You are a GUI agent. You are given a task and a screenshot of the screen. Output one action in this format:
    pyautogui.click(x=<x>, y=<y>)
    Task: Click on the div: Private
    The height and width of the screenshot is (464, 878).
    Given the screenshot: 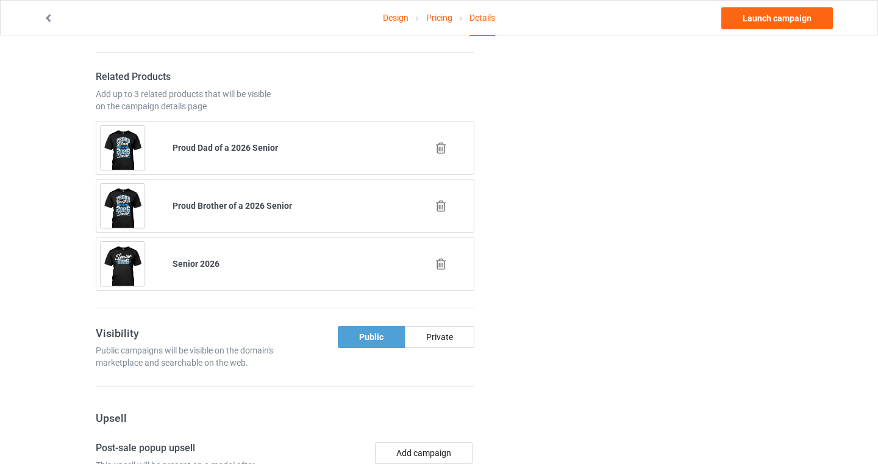 What is the action you would take?
    pyautogui.click(x=440, y=337)
    